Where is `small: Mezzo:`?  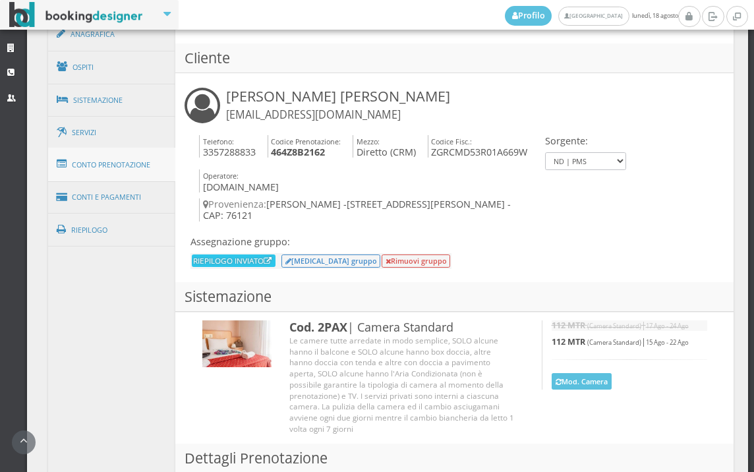
small: Mezzo: is located at coordinates (368, 141).